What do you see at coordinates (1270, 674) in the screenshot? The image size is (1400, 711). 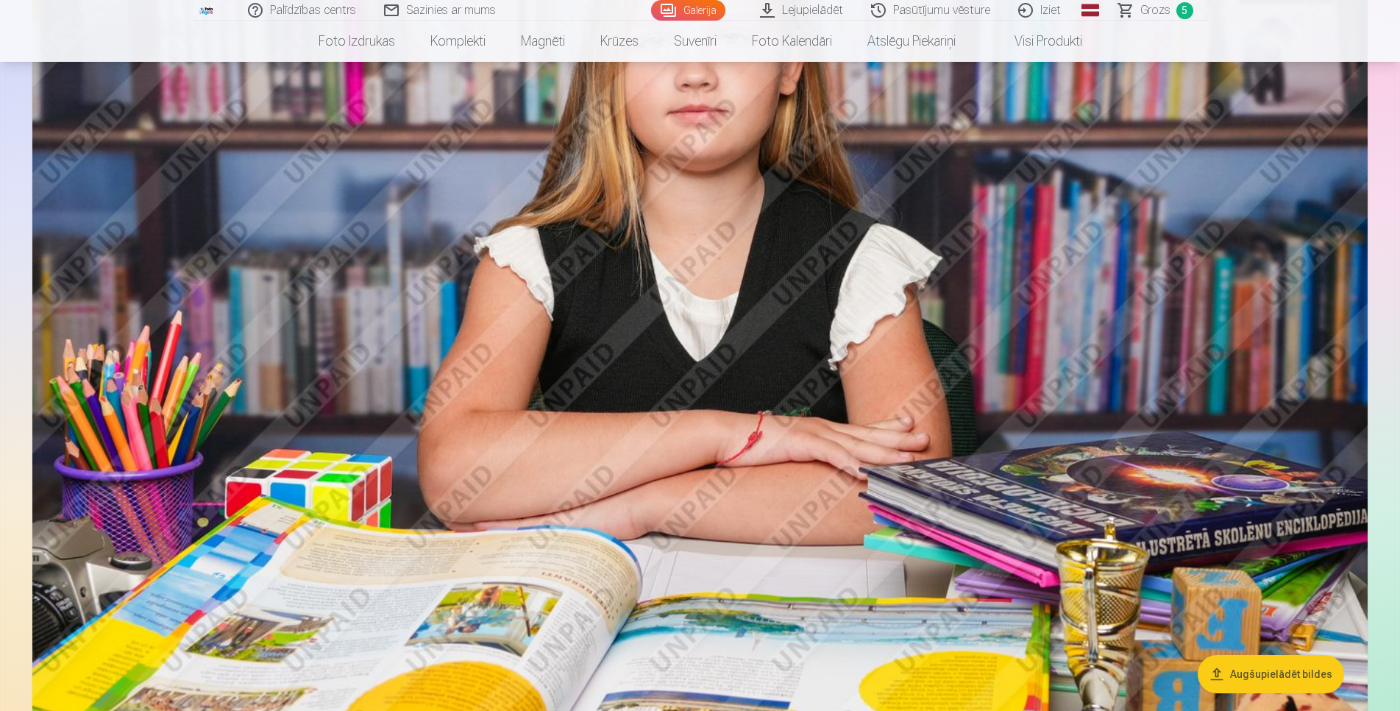 I see `button: Augšupielādēt bildes` at bounding box center [1270, 674].